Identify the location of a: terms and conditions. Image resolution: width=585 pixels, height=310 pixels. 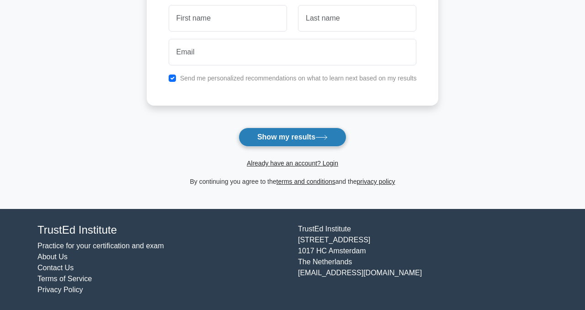
(306, 182).